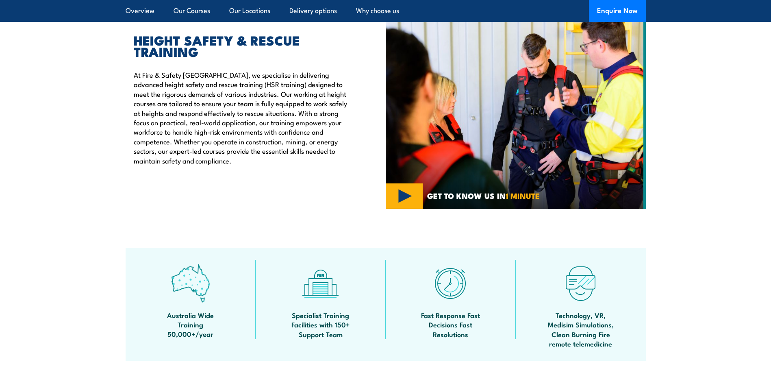 This screenshot has height=388, width=771. I want to click on img: auswide-icon, so click(190, 283).